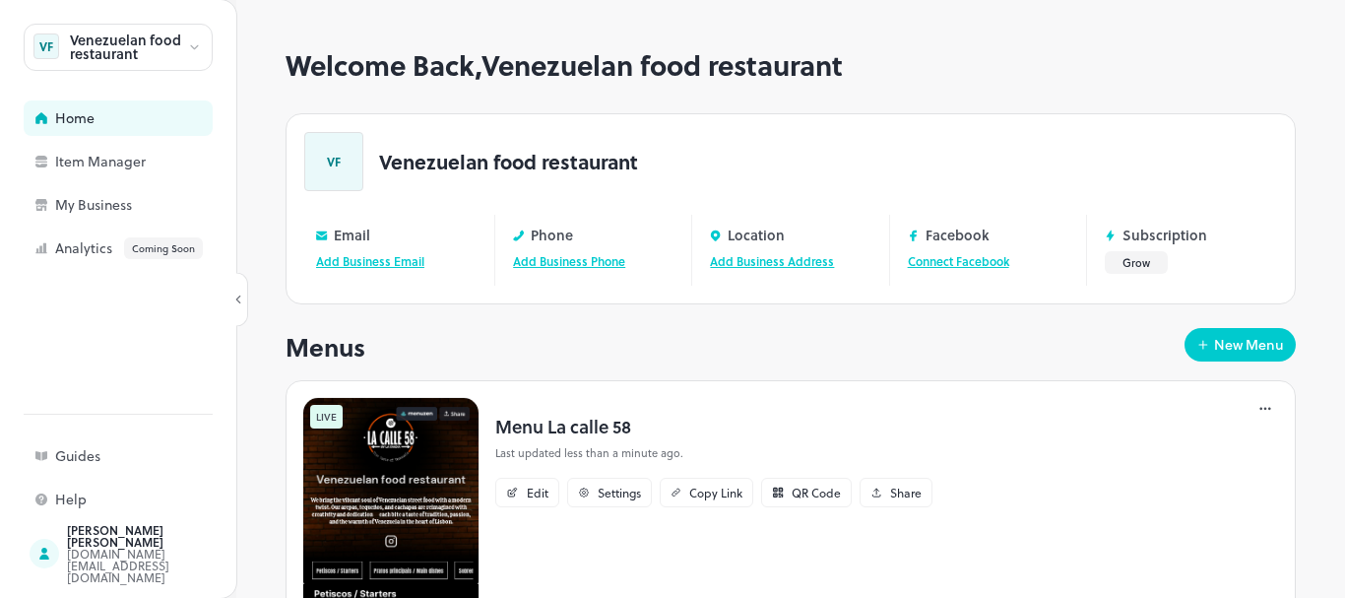 This screenshot has width=1345, height=598. I want to click on div: My Business, so click(154, 205).